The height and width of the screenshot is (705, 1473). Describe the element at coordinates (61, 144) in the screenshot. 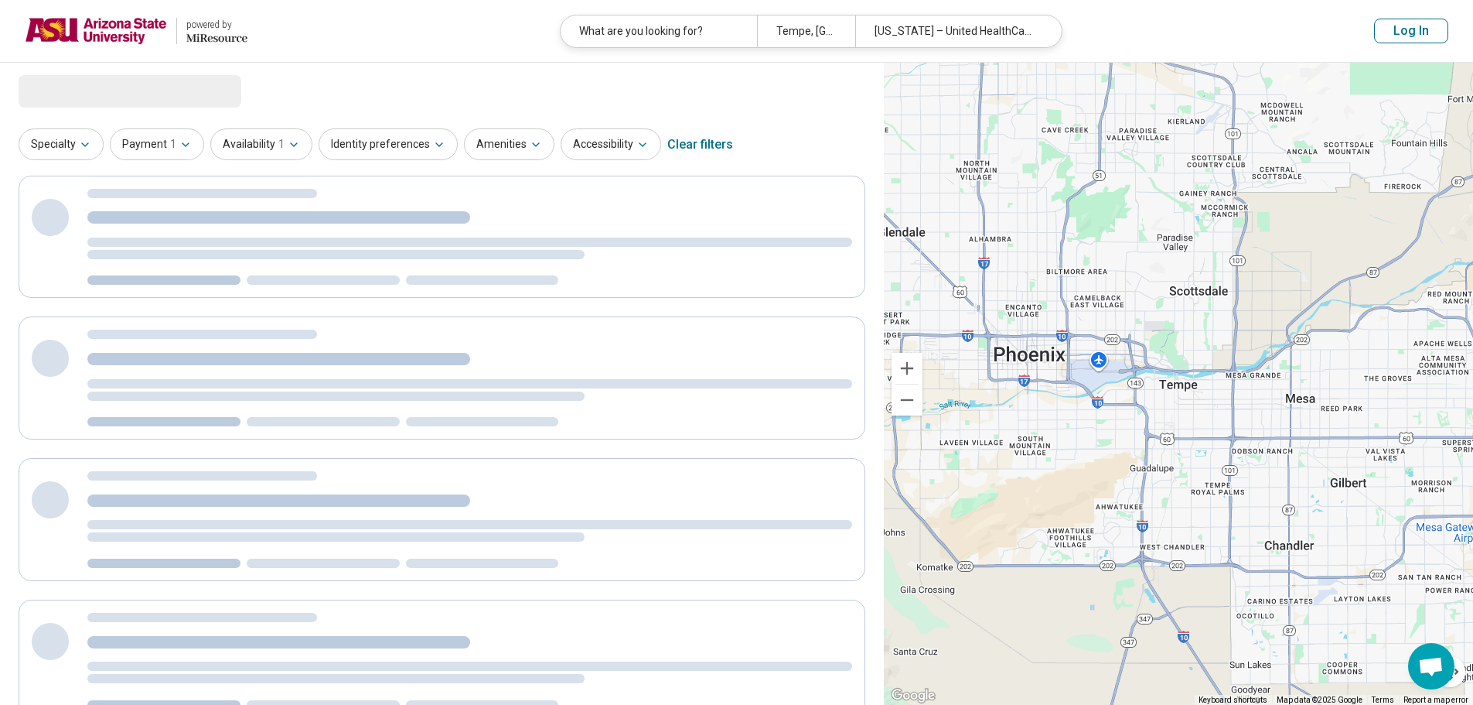

I see `button: Specialty` at that location.